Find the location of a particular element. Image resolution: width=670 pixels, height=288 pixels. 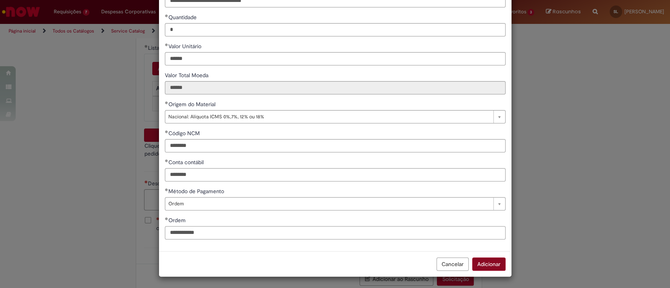

span: Valor Unitário is located at coordinates (186, 46).